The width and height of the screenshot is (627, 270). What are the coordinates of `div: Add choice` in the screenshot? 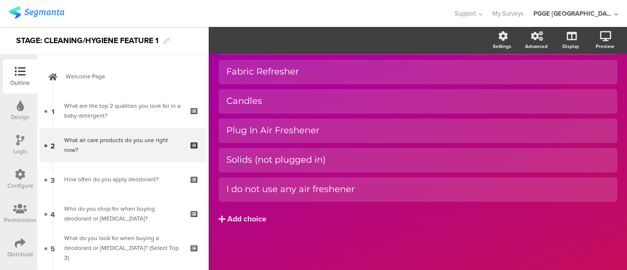 It's located at (247, 219).